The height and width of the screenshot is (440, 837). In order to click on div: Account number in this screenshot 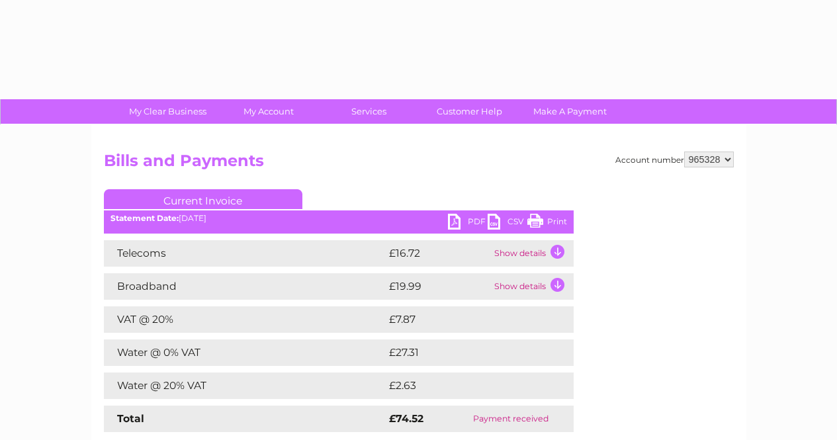, I will do `click(674, 159)`.